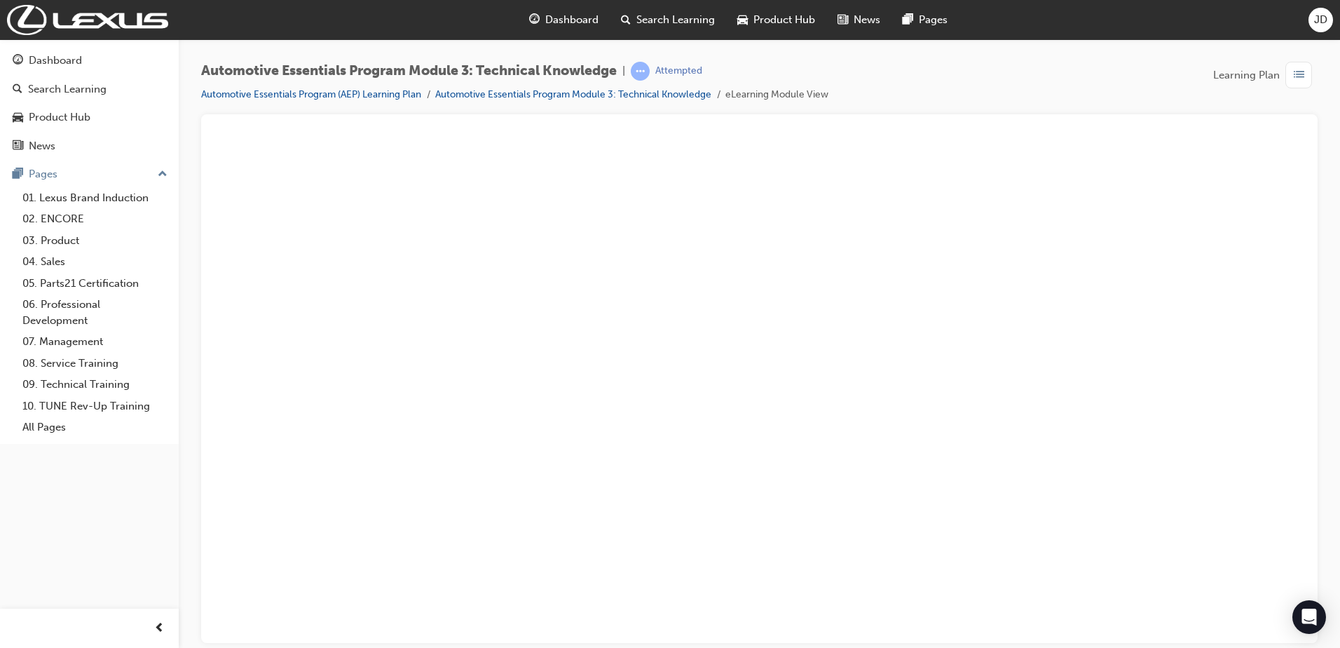  Describe the element at coordinates (42, 146) in the screenshot. I see `div: News` at that location.